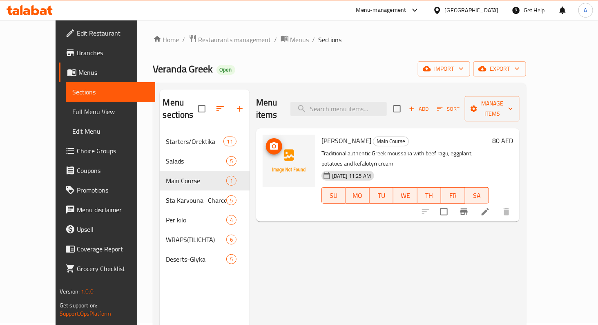  What do you see at coordinates (87, 291) in the screenshot?
I see `span: 1.0.0` at bounding box center [87, 291].